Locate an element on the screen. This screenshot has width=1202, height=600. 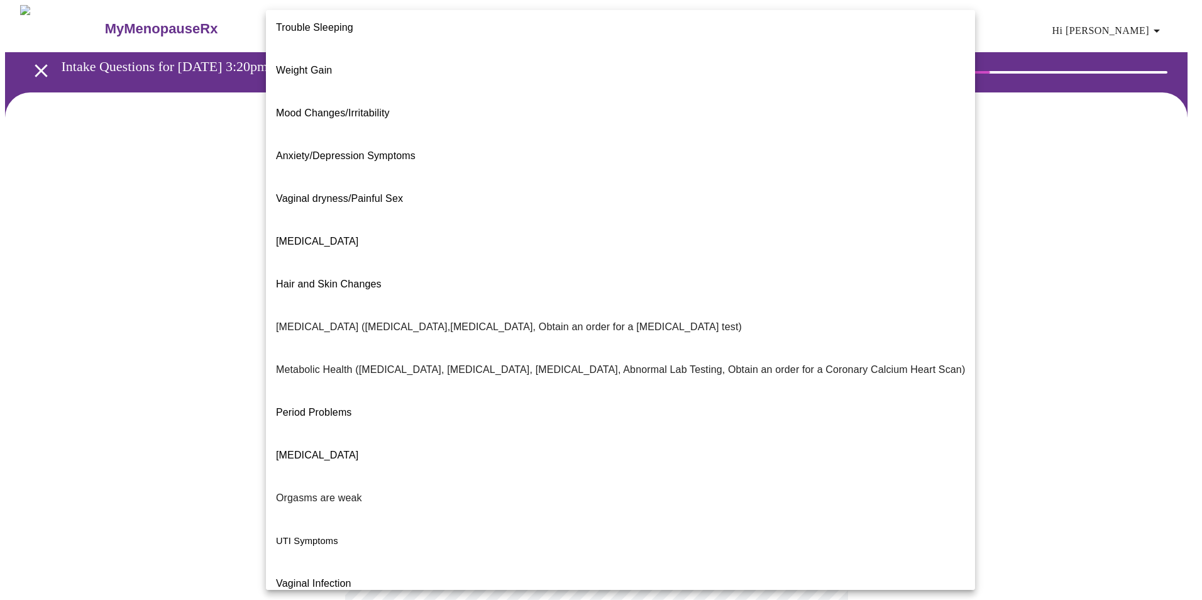
span: Hair and Skin Changes is located at coordinates (329, 283).